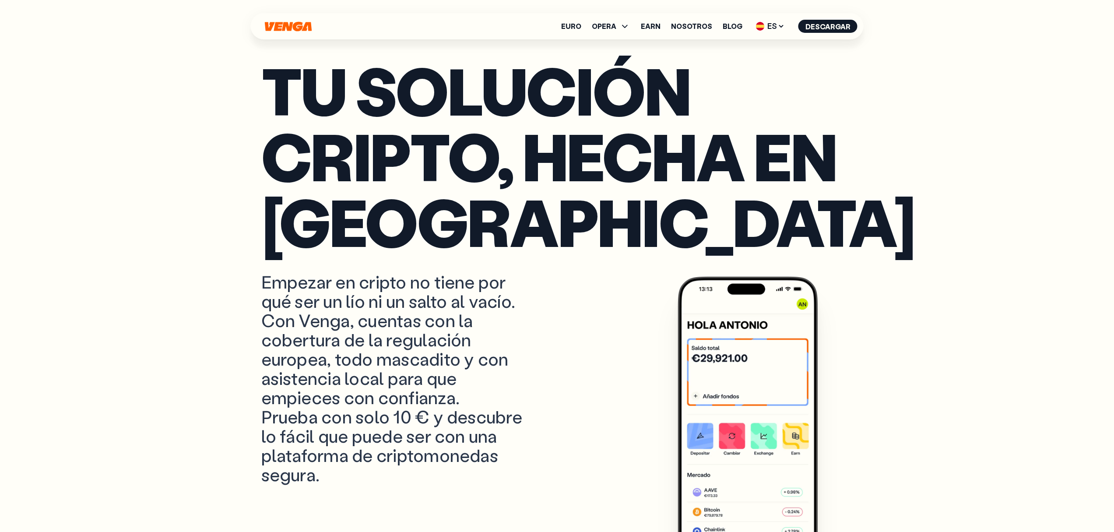 This screenshot has height=532, width=1114. Describe the element at coordinates (770, 26) in the screenshot. I see `span: ES` at that location.